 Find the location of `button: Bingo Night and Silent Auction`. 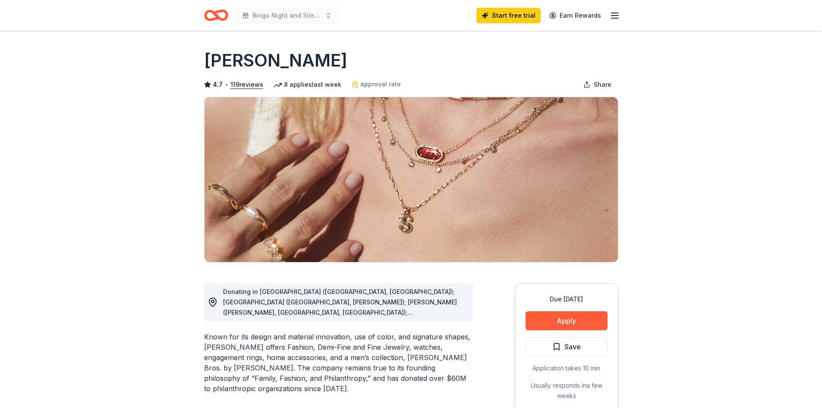

button: Bingo Night and Silent Auction is located at coordinates (287, 16).